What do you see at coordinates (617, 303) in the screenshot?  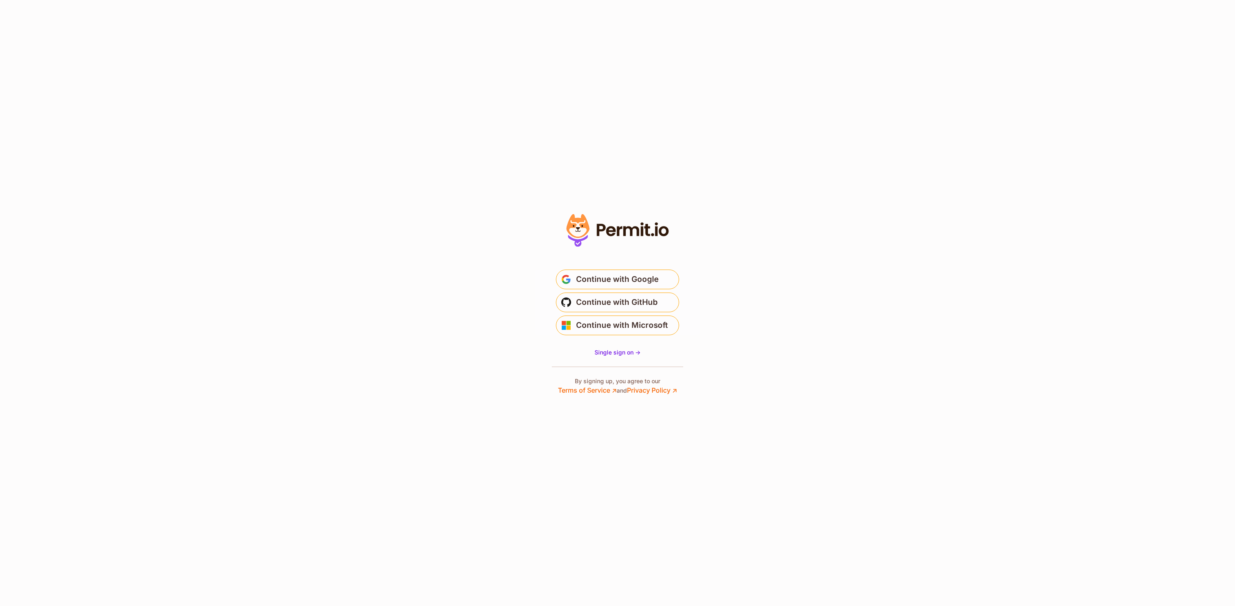 I see `button: Continue with GitHub` at bounding box center [617, 303].